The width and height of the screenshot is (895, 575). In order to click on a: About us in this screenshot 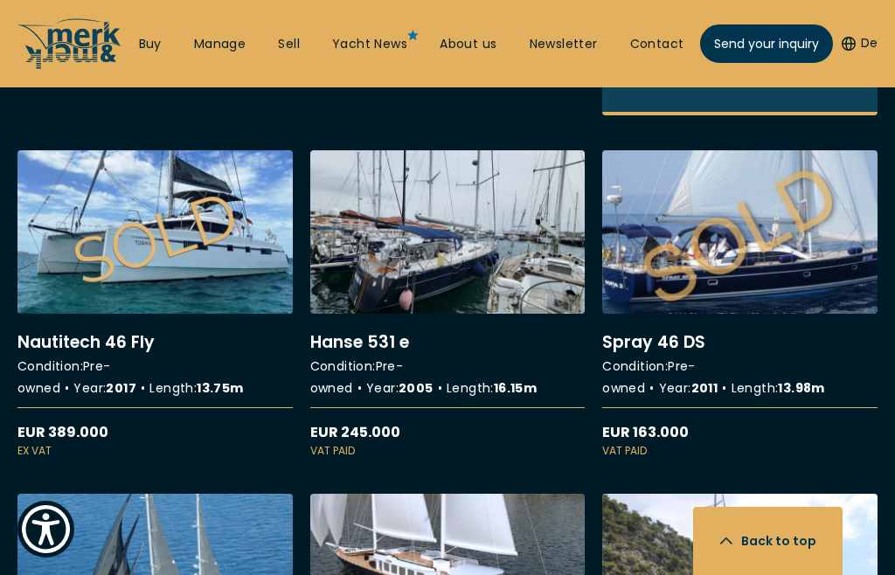, I will do `click(468, 45)`.